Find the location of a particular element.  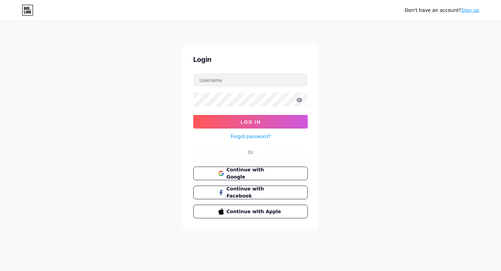

input: Username is located at coordinates (250, 80).